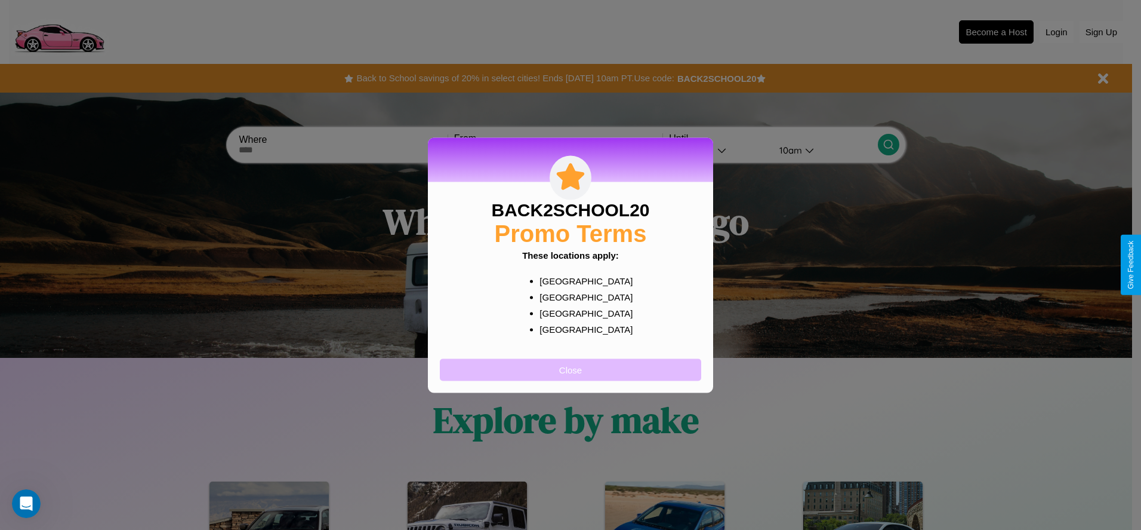  I want to click on h3: BACK2SCHOOL20, so click(570, 210).